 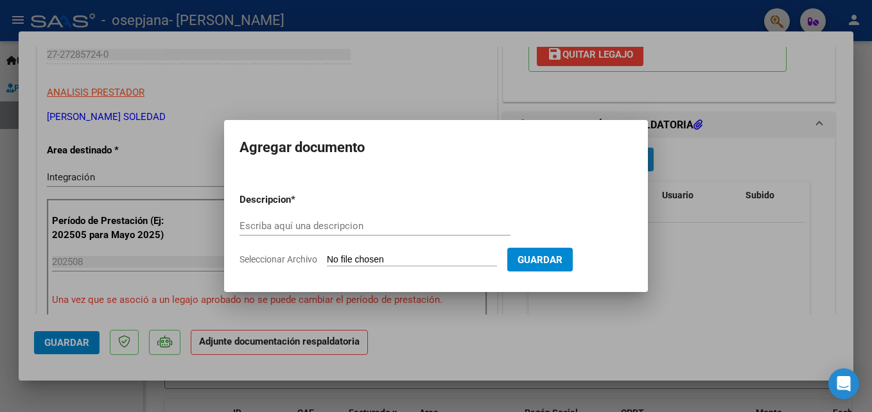 I want to click on p: Descripcion, so click(x=298, y=200).